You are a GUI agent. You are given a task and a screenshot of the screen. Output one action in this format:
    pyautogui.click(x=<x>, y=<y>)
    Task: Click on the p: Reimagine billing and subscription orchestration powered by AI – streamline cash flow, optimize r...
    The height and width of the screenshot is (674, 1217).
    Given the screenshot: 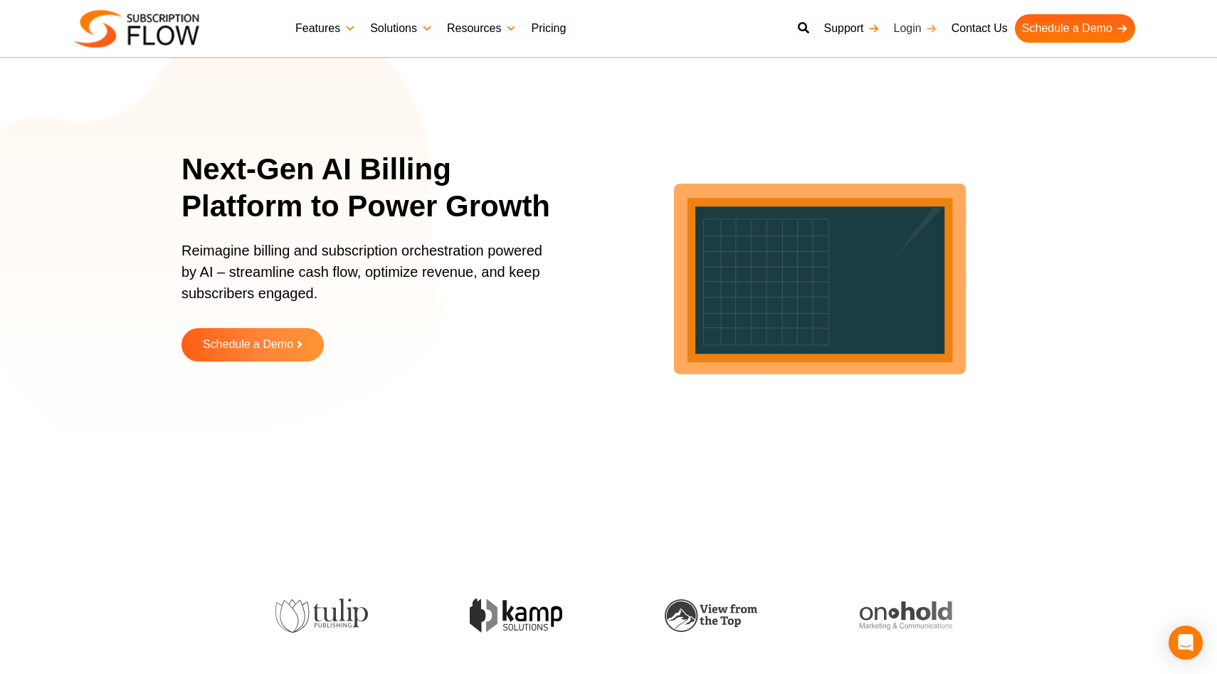 What is the action you would take?
    pyautogui.click(x=367, y=279)
    